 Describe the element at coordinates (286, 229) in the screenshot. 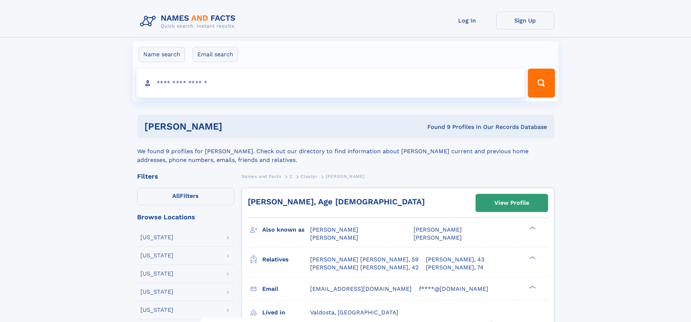

I see `h3: Also known as` at that location.